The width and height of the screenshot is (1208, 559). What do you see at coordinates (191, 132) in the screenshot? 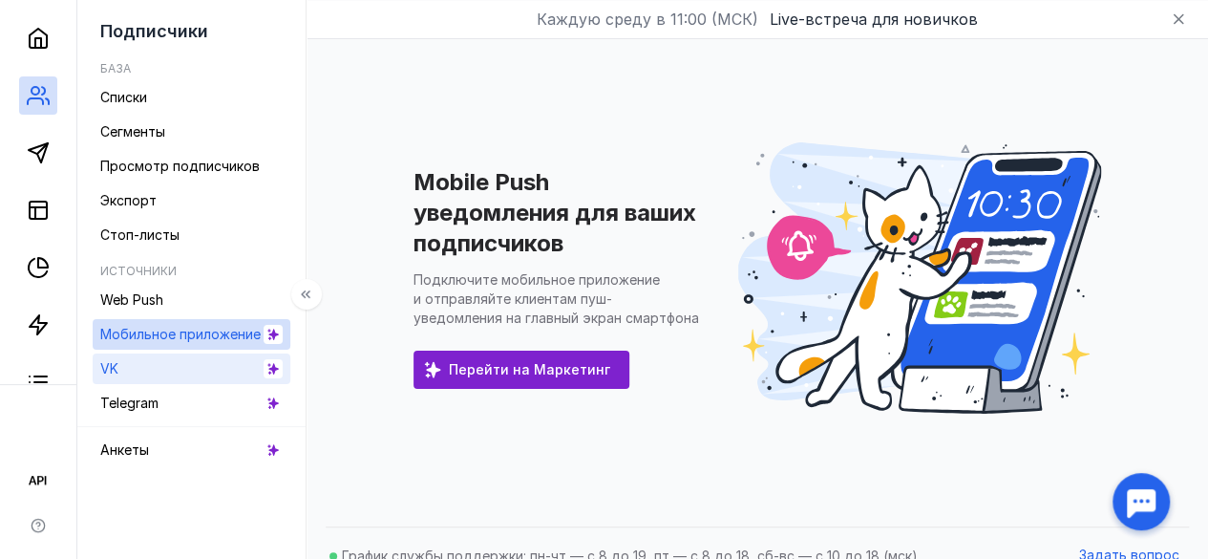
I see `a: Сегменты` at bounding box center [191, 132].